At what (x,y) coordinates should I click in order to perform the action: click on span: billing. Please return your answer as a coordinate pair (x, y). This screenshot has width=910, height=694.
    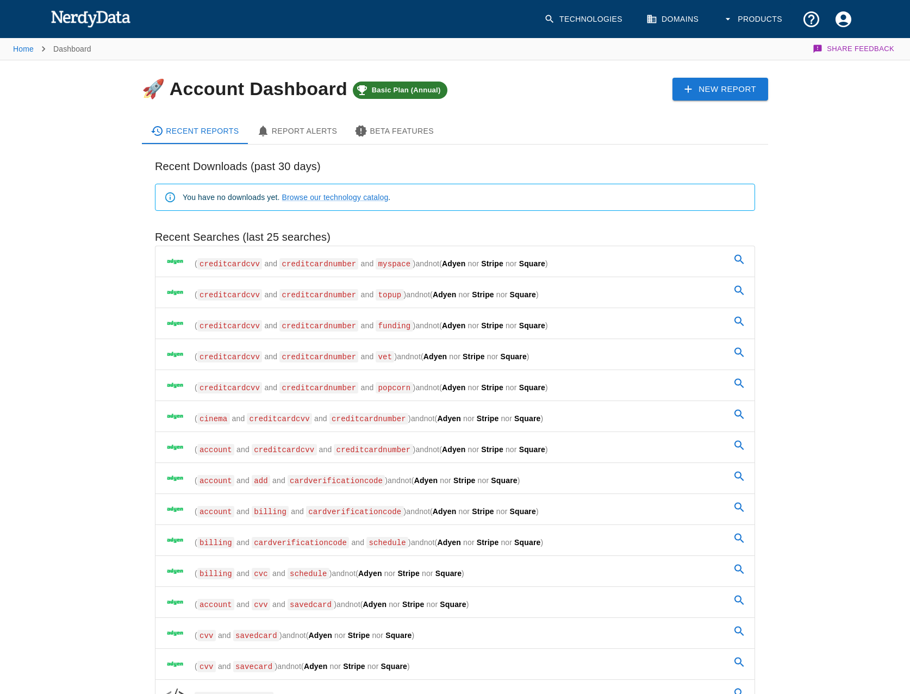
    Looking at the image, I should click on (270, 511).